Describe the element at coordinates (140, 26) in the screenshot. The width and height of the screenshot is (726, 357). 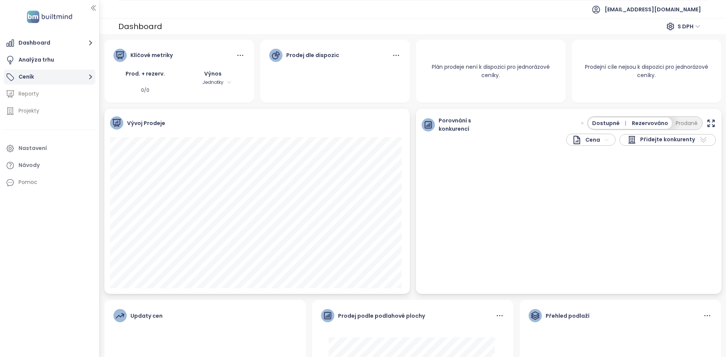
I see `div: Dashboard` at that location.